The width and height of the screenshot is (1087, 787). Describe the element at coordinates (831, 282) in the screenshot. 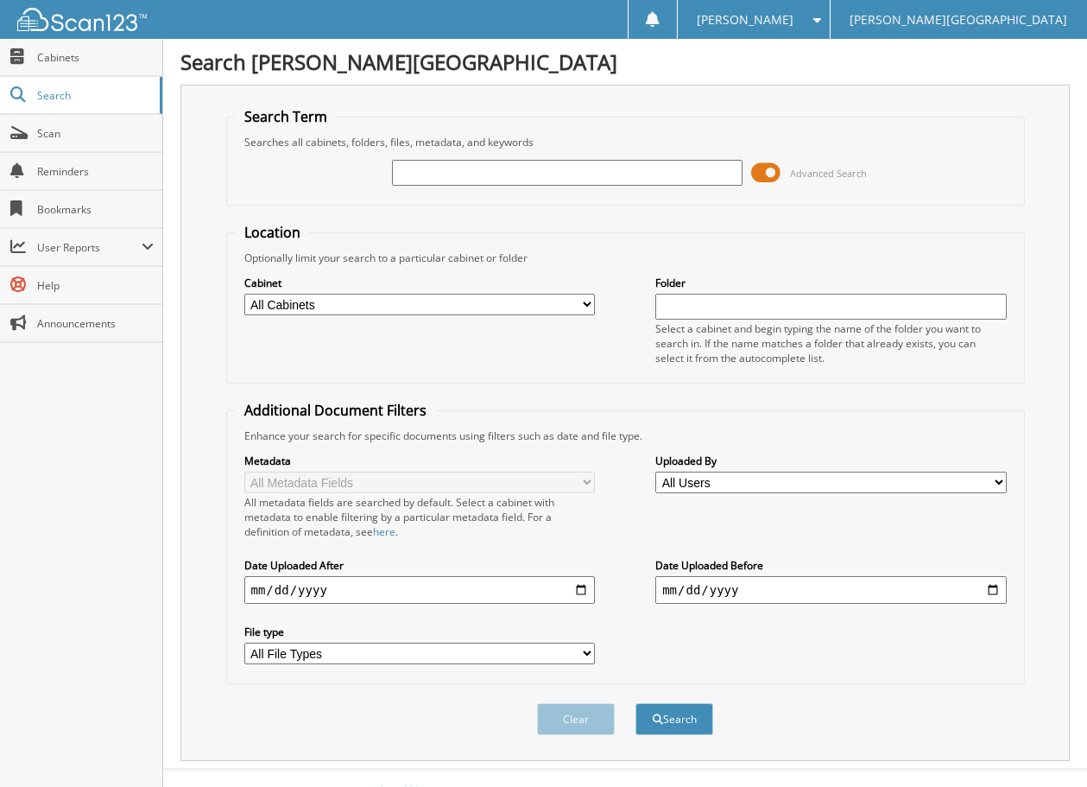

I see `label: Folder` at that location.